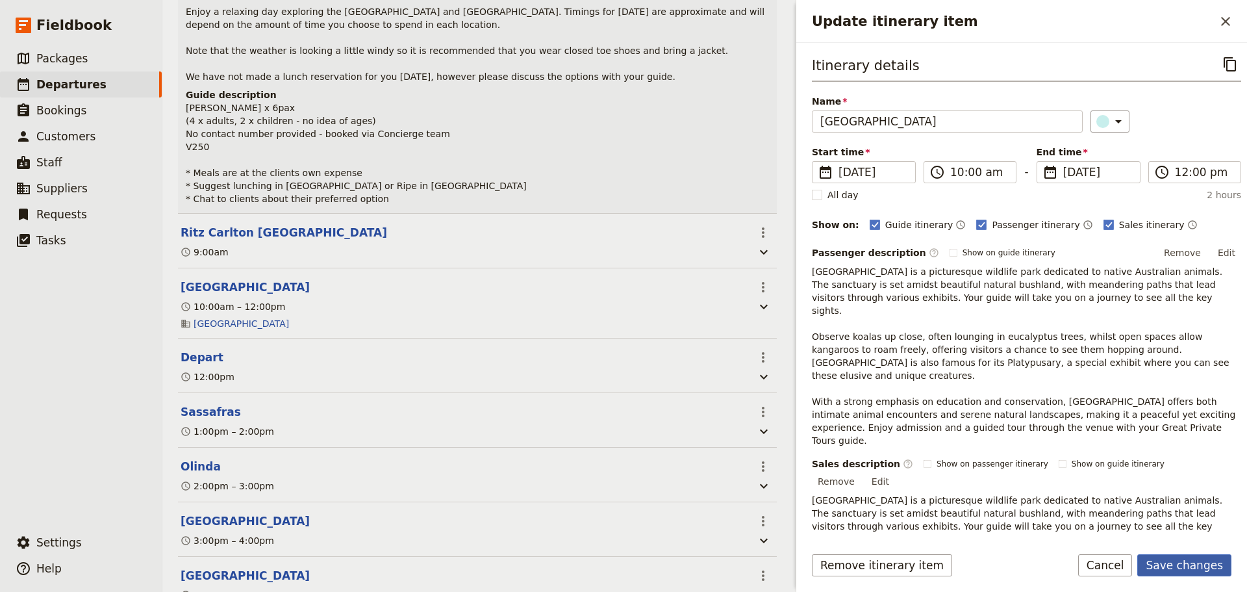  Describe the element at coordinates (207, 377) in the screenshot. I see `div: 12:00pm` at that location.